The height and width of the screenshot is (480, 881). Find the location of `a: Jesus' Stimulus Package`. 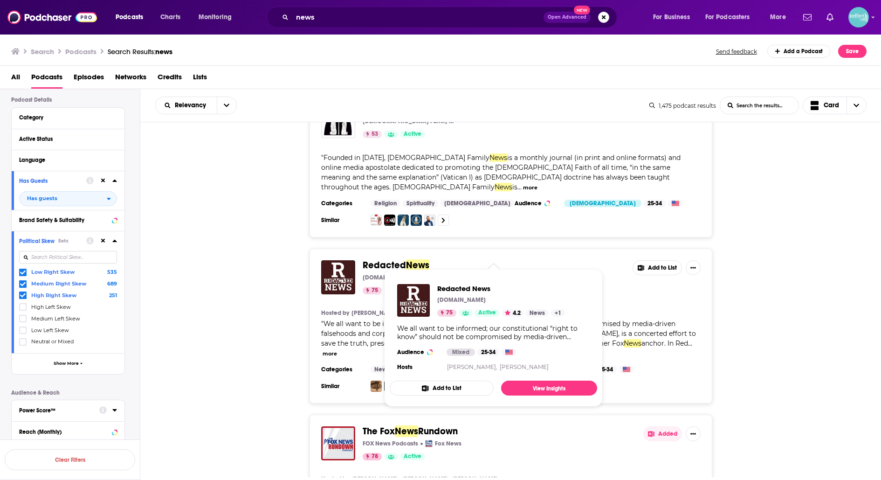

a: Jesus' Stimulus Package is located at coordinates (376, 386).